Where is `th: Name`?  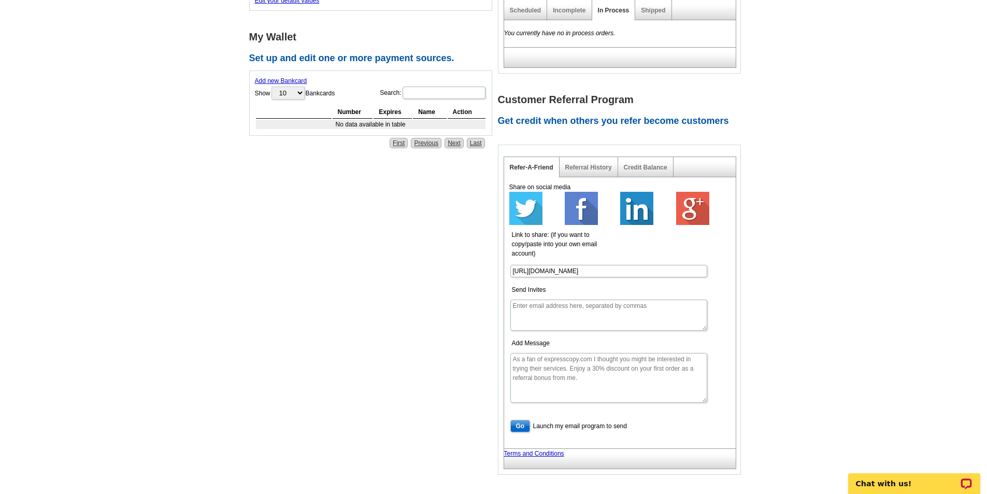 th: Name is located at coordinates (429, 112).